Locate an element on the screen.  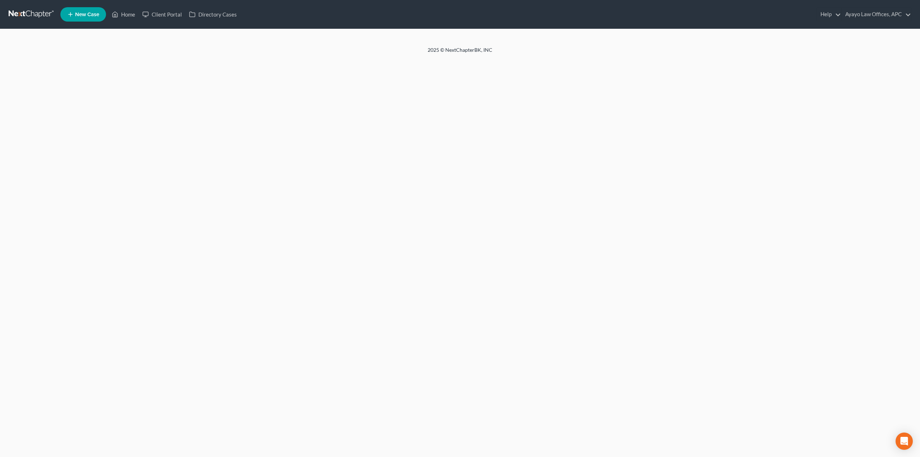
a: Ayayo Law Offices, APC is located at coordinates (876, 14).